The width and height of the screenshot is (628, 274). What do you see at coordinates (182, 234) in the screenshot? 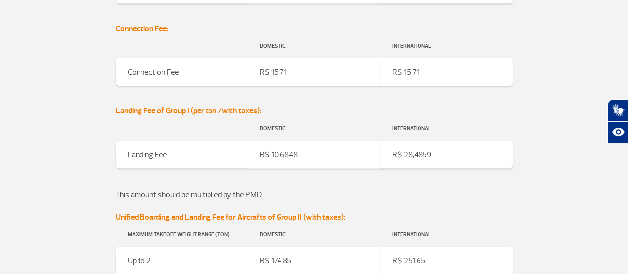
I see `th: Maximum Takeoff Weight Range (ton)` at bounding box center [182, 234].